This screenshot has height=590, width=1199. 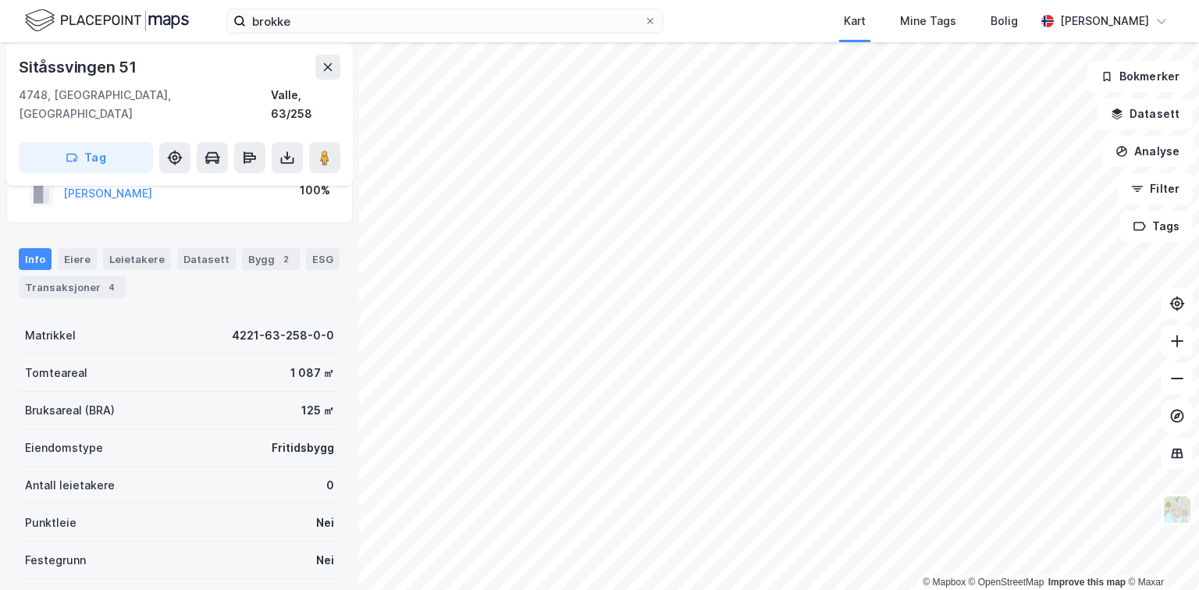 What do you see at coordinates (928, 21) in the screenshot?
I see `div: Mine Tags` at bounding box center [928, 21].